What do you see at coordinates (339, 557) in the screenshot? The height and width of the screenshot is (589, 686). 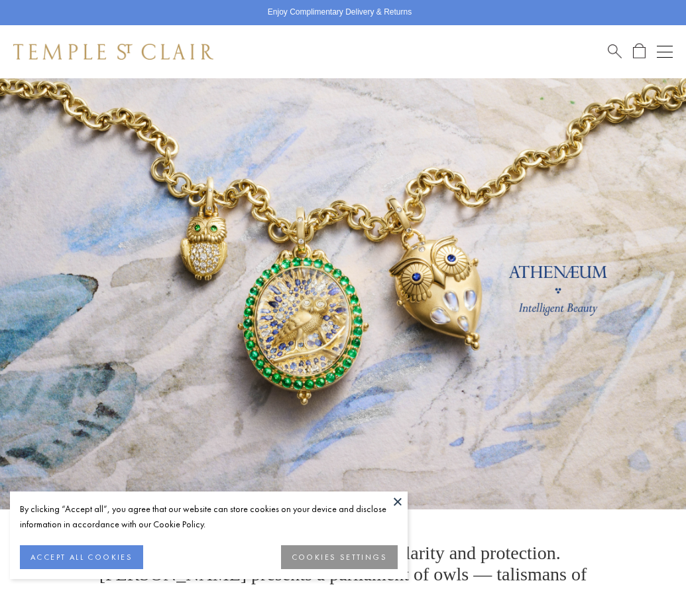 I see `button: COOKIES SETTINGS` at bounding box center [339, 557].